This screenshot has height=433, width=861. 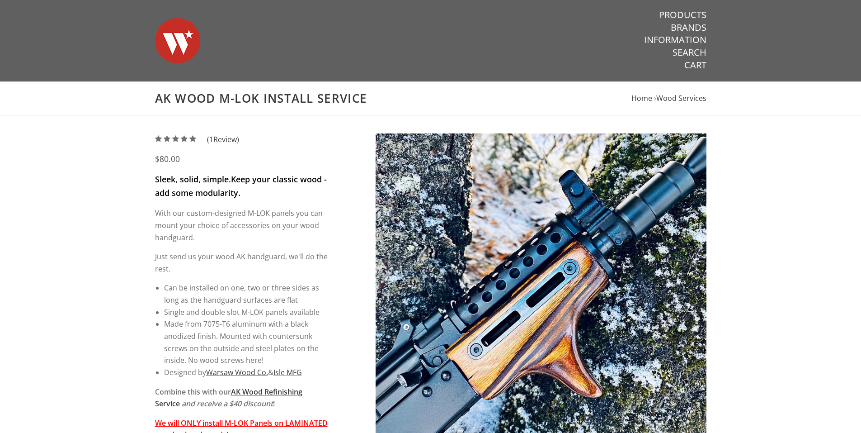 What do you see at coordinates (241, 186) in the screenshot?
I see `strong: Keep your classic wood - add some modularity.` at bounding box center [241, 186].